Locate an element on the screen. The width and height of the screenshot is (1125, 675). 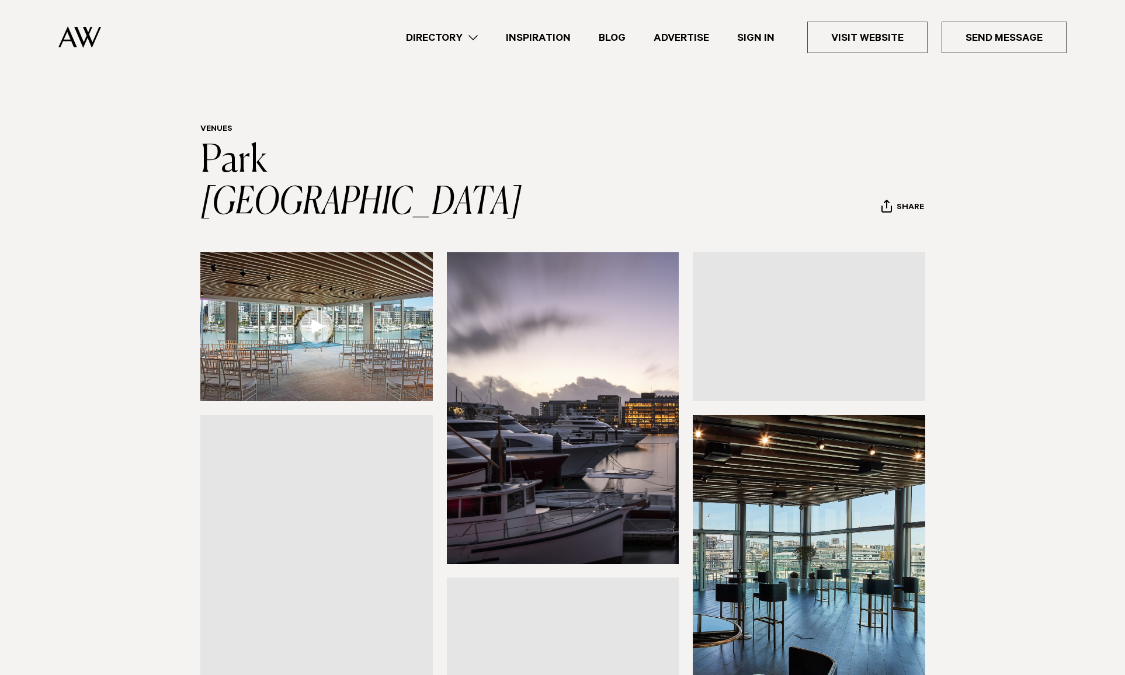
a: Floral installation at Park Hyatt Auckland is located at coordinates (809, 327).